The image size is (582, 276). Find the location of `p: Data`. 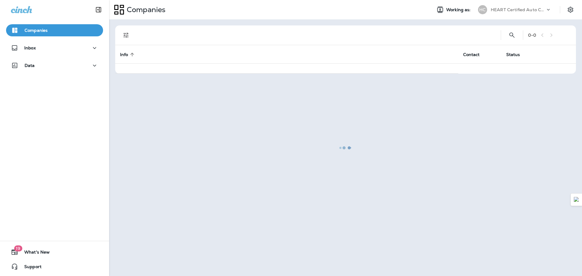

p: Data is located at coordinates (30, 65).